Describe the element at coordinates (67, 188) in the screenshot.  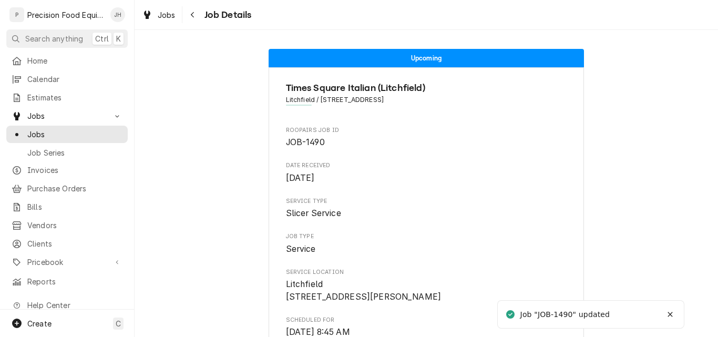
I see `a: Purchase Orders` at that location.